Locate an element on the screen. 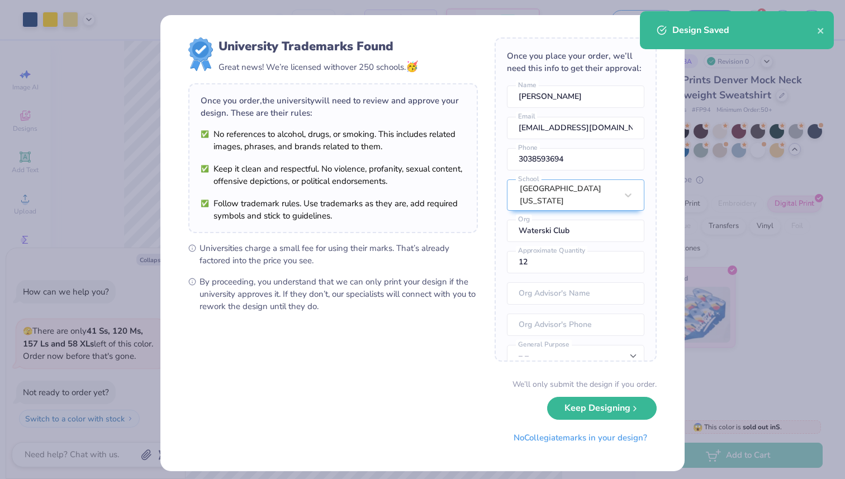  input: Phone is located at coordinates (576, 159).